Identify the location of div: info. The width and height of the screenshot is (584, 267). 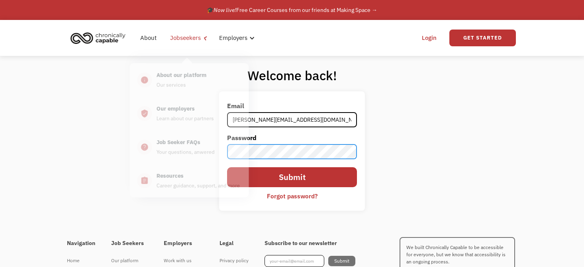
(145, 80).